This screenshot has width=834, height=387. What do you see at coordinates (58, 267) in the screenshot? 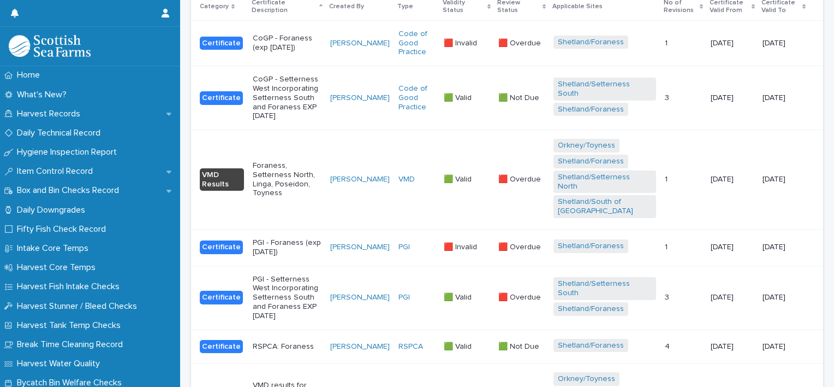
I see `p: Harvest Core Temps` at bounding box center [58, 267].